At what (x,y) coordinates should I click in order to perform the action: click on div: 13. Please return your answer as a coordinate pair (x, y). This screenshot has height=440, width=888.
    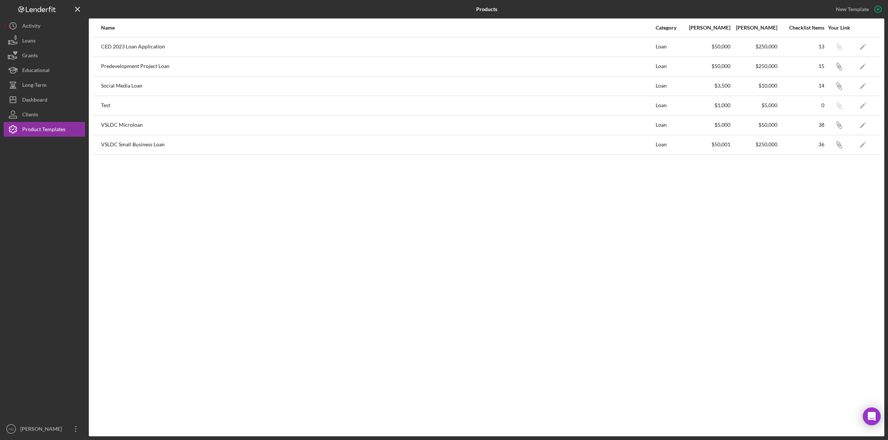
    Looking at the image, I should click on (801, 47).